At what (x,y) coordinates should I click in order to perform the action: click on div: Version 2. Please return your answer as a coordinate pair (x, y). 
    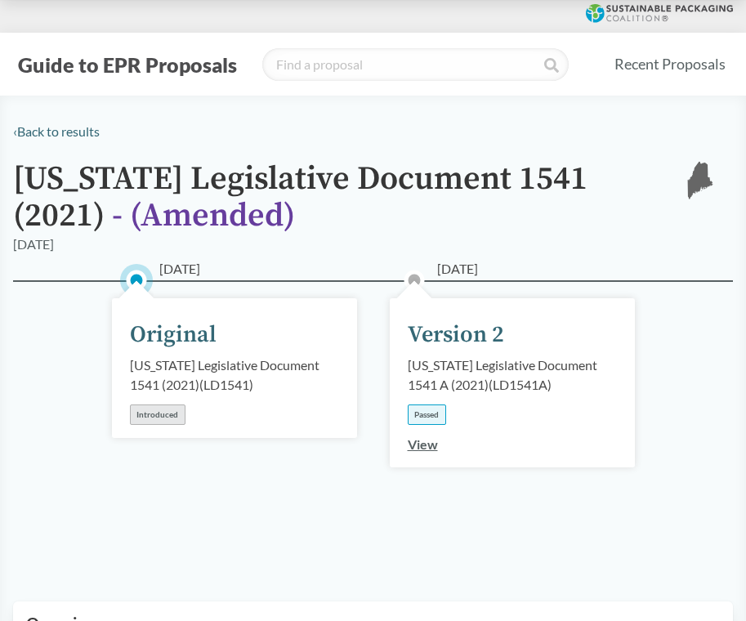
    Looking at the image, I should click on (456, 335).